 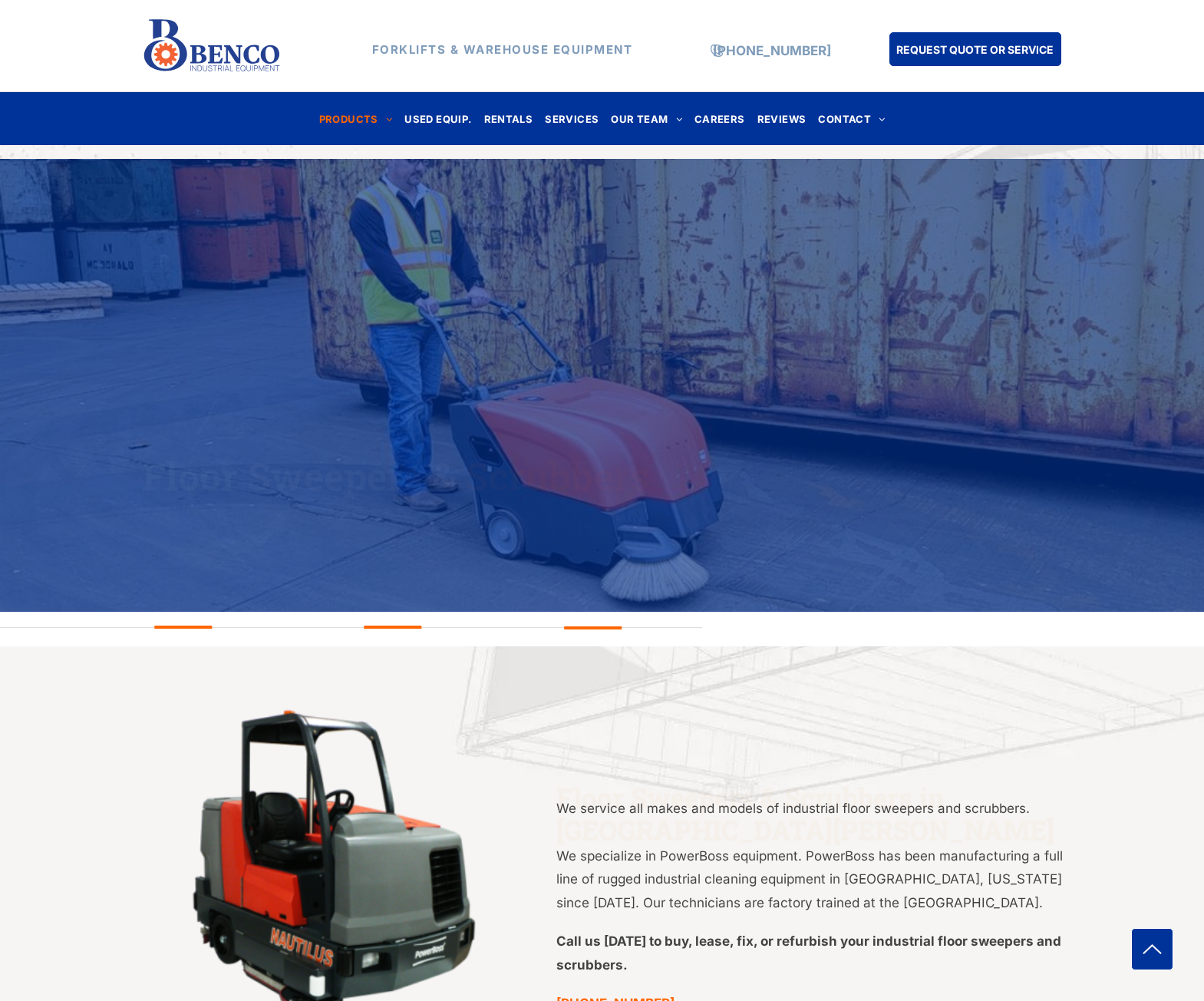 I want to click on span: We specialize in PowerBoss equipment. PowerBoss has been manufacturing a full line of rugged indu..., so click(x=810, y=879).